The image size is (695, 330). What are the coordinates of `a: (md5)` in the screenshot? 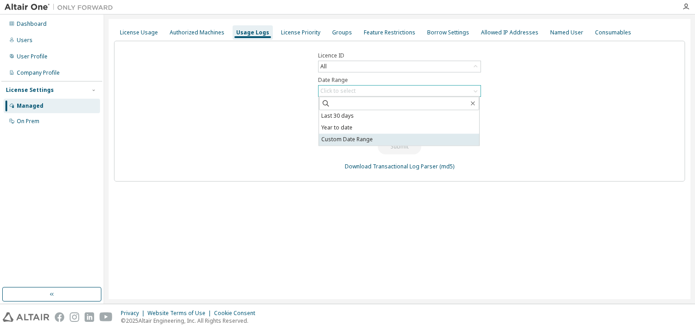 It's located at (447, 166).